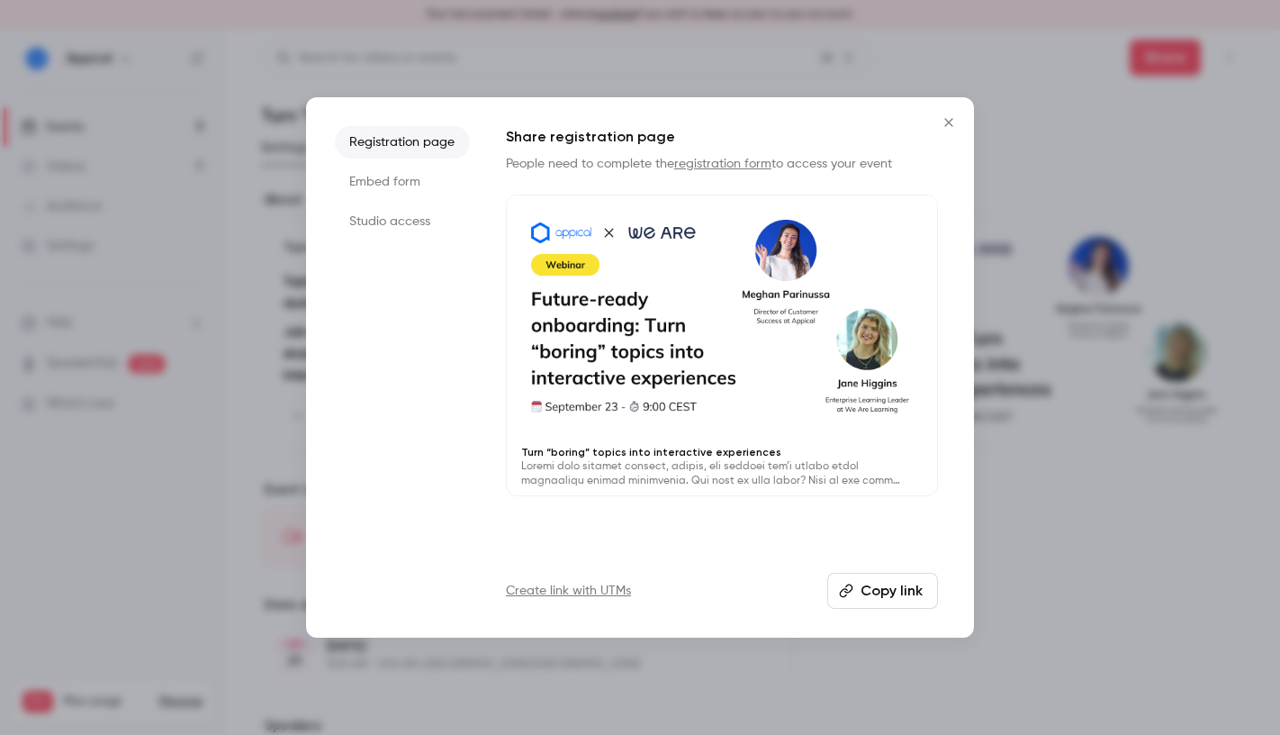  I want to click on p: Turn “boring” topics into interactive experiences, so click(722, 452).